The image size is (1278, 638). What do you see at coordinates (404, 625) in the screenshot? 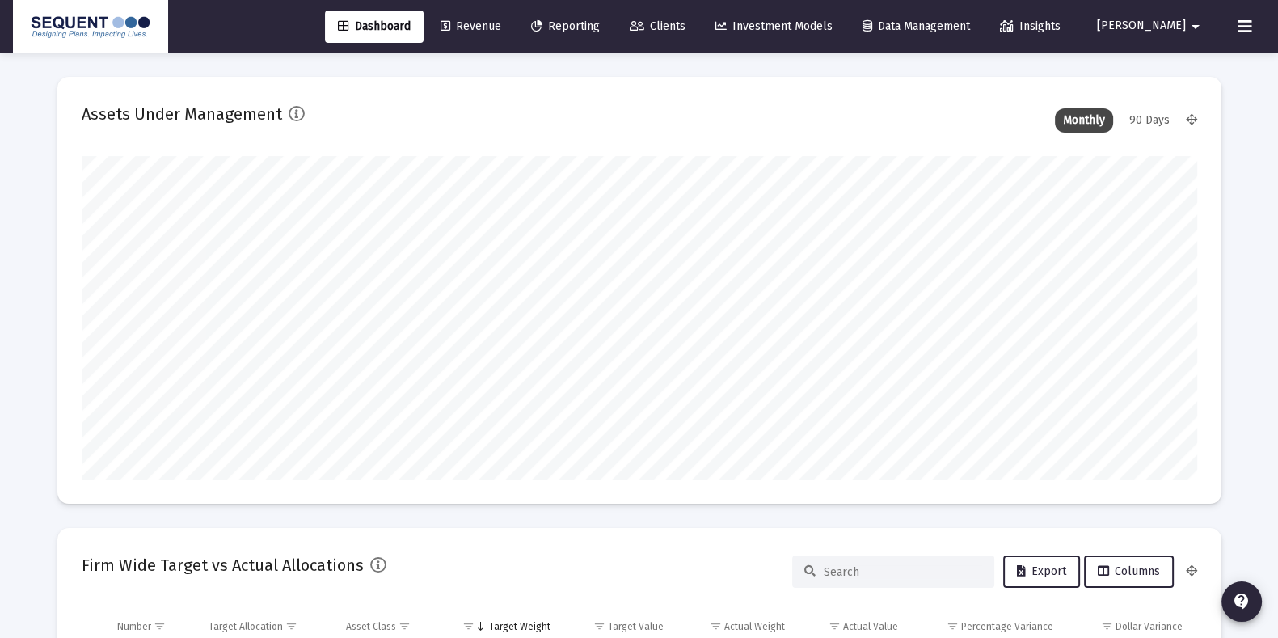
I see `span: Show filter options for column 'Asset Class'` at bounding box center [404, 625].